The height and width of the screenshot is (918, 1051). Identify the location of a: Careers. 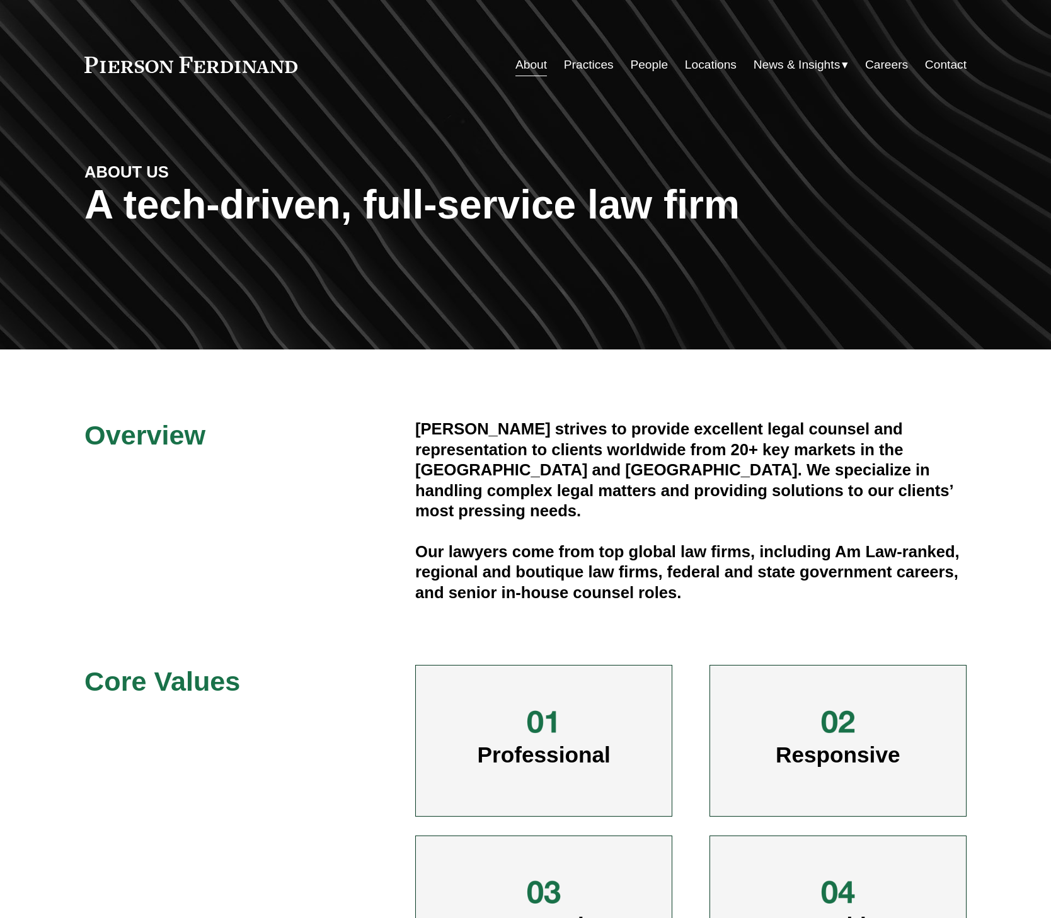
(886, 65).